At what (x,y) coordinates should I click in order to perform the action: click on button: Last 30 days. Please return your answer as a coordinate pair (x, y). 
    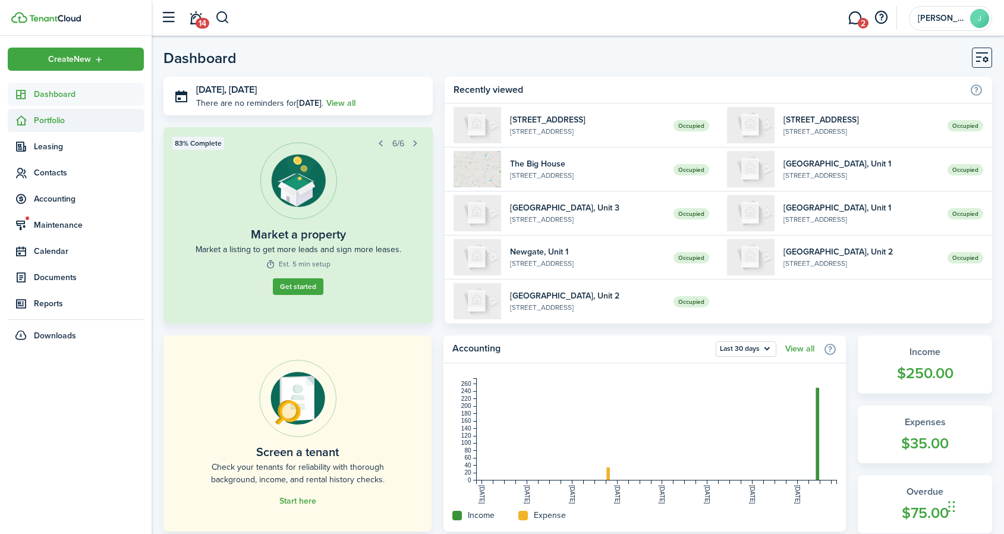
    Looking at the image, I should click on (746, 349).